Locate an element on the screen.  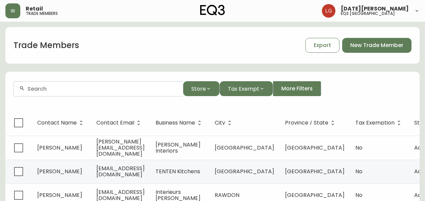
h1: Trade Members is located at coordinates (46, 45).